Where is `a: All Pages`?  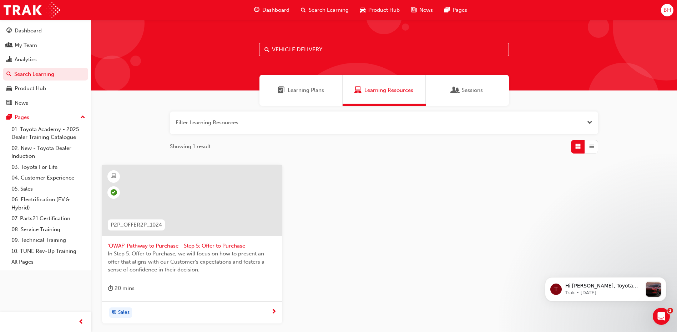 a: All Pages is located at coordinates (48, 262).